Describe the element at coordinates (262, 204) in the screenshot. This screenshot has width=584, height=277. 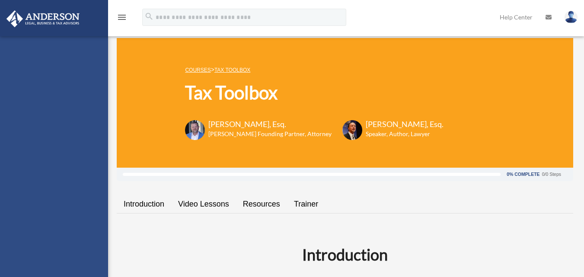
I see `a: Resources` at that location.